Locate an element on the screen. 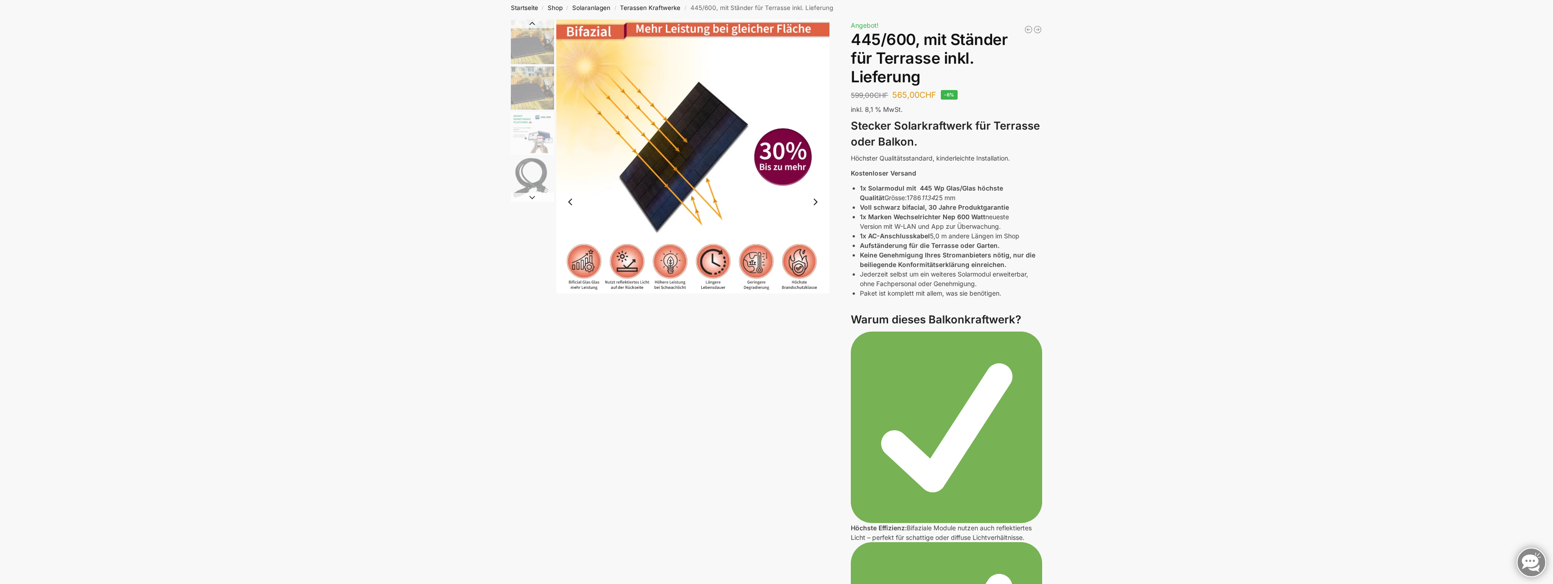  em: 1134 is located at coordinates (928, 197).